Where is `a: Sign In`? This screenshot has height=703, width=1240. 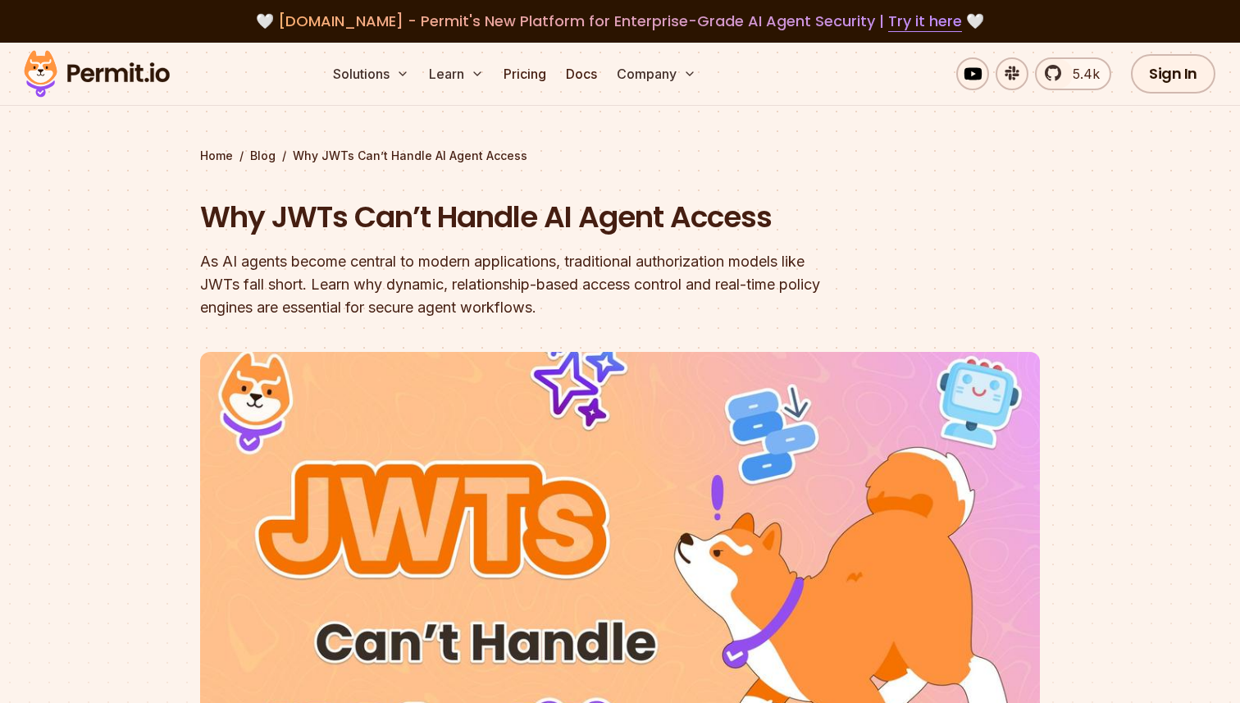 a: Sign In is located at coordinates (1173, 74).